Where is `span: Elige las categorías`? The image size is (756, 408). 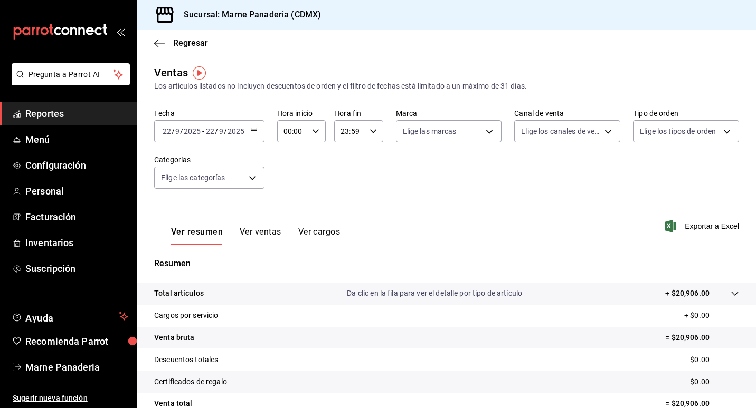 span: Elige las categorías is located at coordinates (193, 178).